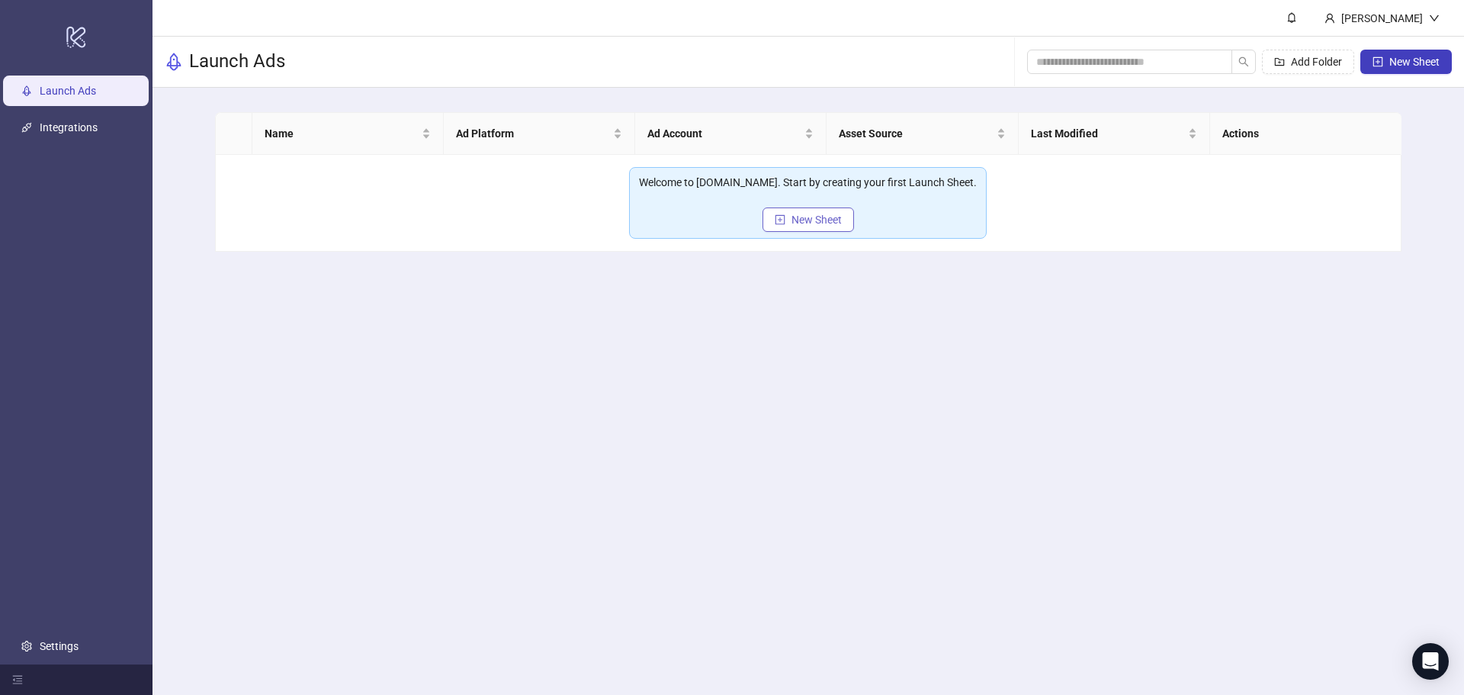  What do you see at coordinates (59, 646) in the screenshot?
I see `a: Settings` at bounding box center [59, 646].